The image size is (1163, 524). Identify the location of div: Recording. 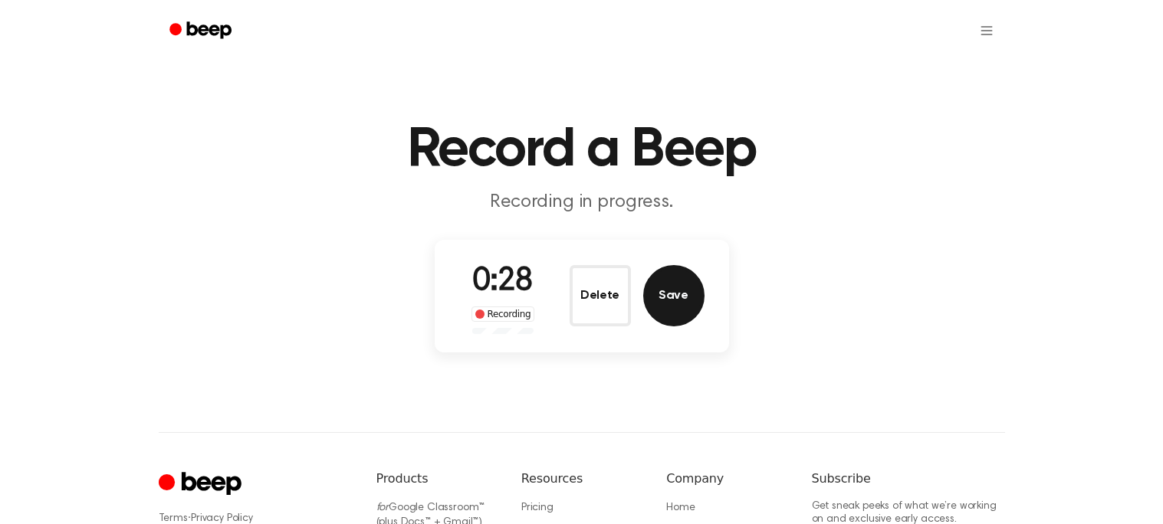
(503, 314).